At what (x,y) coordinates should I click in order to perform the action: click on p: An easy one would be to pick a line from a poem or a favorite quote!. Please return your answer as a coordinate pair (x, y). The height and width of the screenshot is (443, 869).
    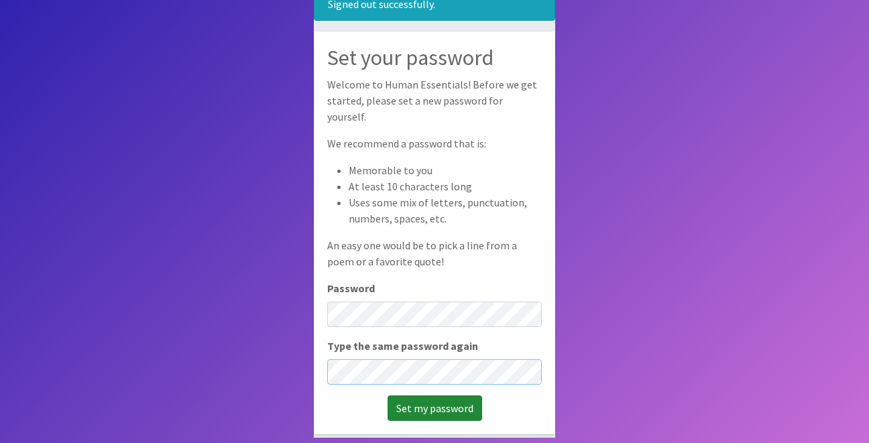
    Looking at the image, I should click on (435, 254).